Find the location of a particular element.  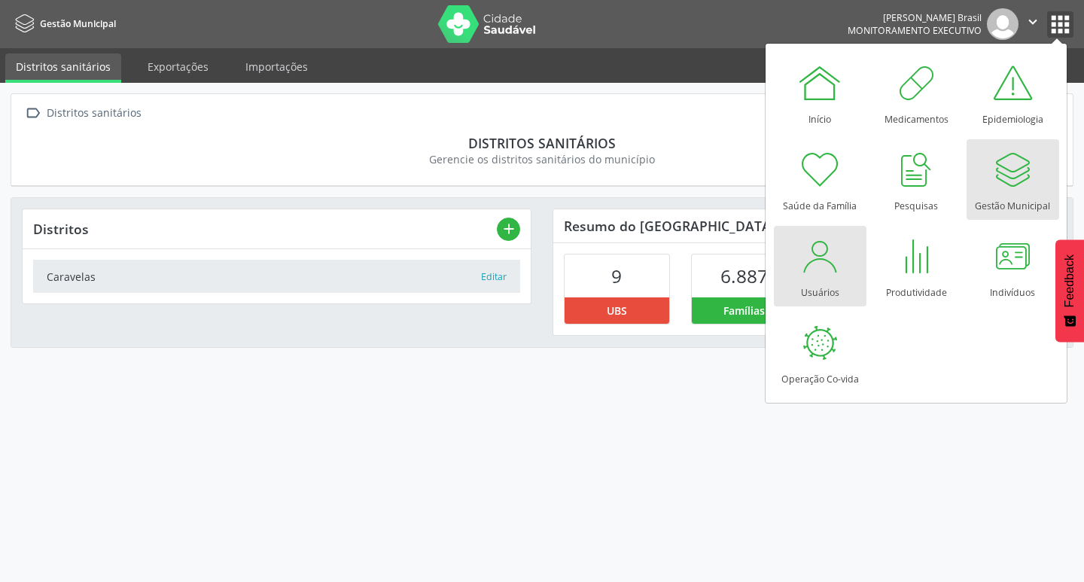

div: Caravelas is located at coordinates (263, 276).